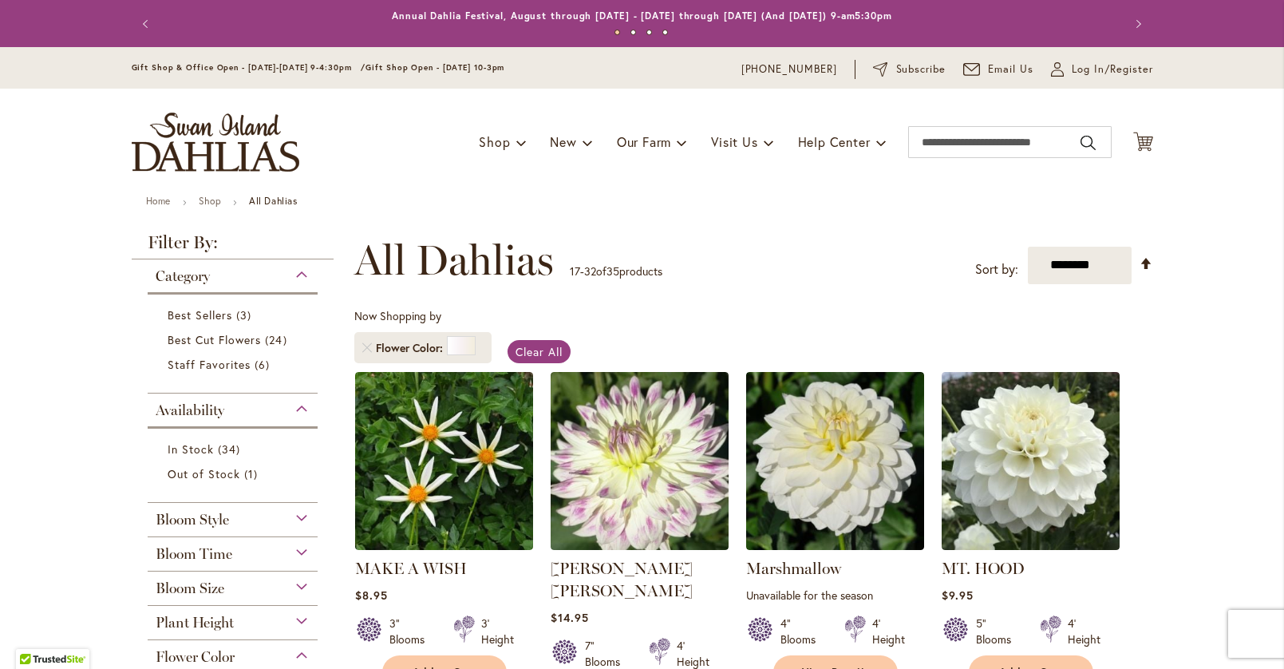 This screenshot has height=669, width=1284. I want to click on button: 2 of 4, so click(633, 32).